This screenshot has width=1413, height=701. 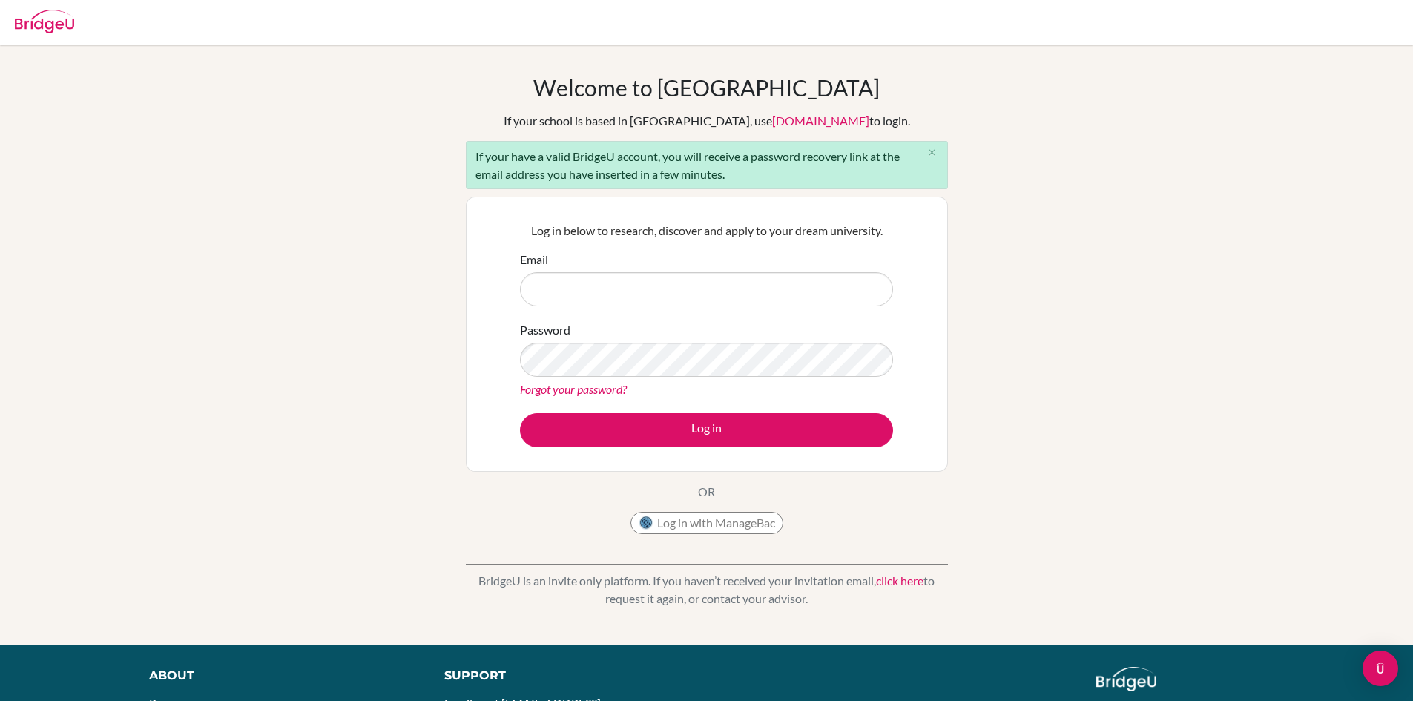 What do you see at coordinates (707, 523) in the screenshot?
I see `button: Log in with ManageBac` at bounding box center [707, 523].